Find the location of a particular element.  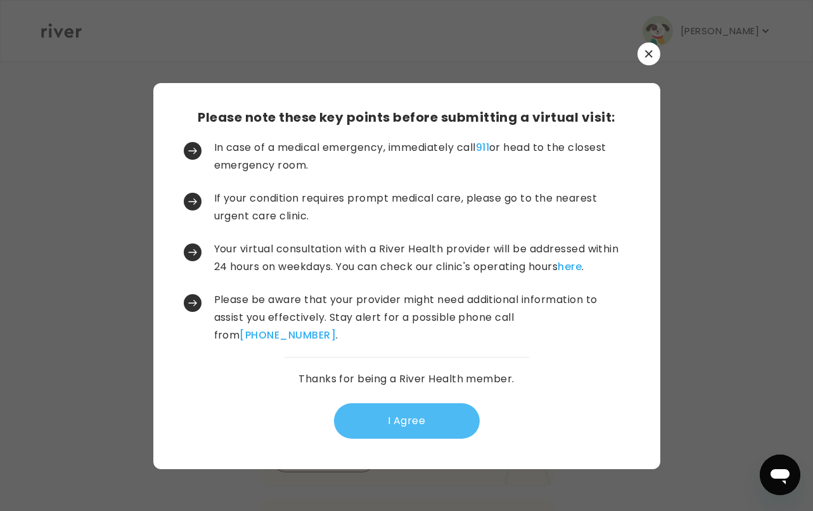

h3: Please note these key points before submitting a virtual visit: is located at coordinates (406, 117).